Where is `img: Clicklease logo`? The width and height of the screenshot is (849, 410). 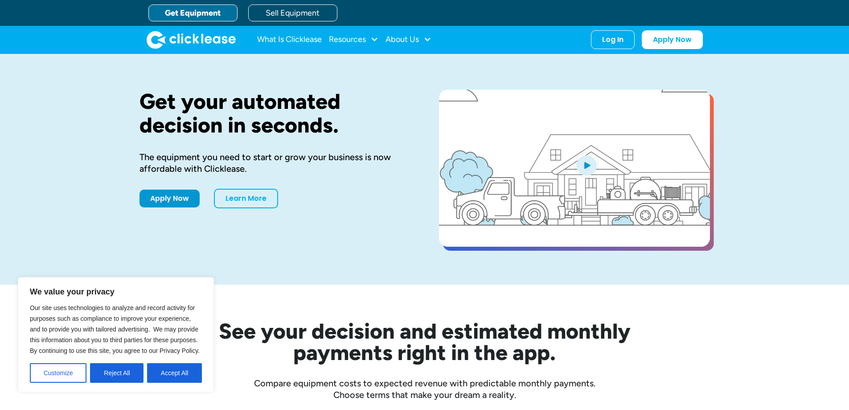
img: Clicklease logo is located at coordinates (191, 40).